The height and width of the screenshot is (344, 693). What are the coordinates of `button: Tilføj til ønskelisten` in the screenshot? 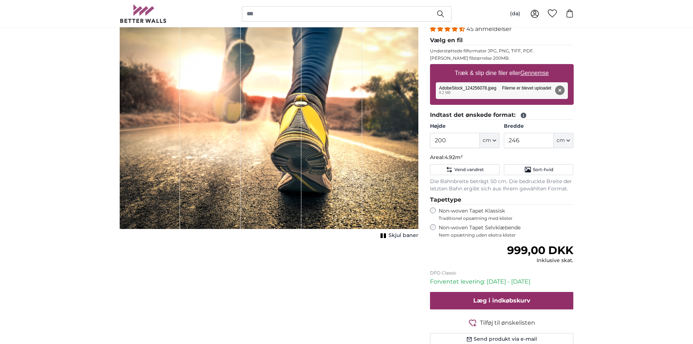 It's located at (502, 322).